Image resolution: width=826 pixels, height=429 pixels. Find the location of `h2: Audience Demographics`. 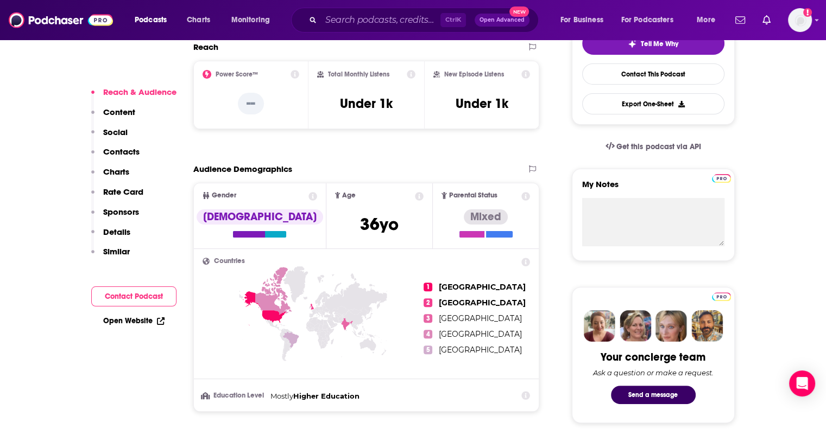

h2: Audience Demographics is located at coordinates (243, 169).